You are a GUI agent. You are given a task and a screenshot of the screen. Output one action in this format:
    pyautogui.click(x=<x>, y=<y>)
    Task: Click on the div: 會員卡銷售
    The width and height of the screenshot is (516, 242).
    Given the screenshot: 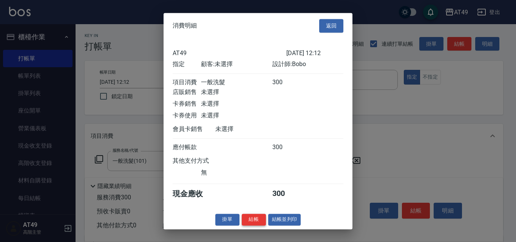 What is the action you would take?
    pyautogui.click(x=194, y=129)
    